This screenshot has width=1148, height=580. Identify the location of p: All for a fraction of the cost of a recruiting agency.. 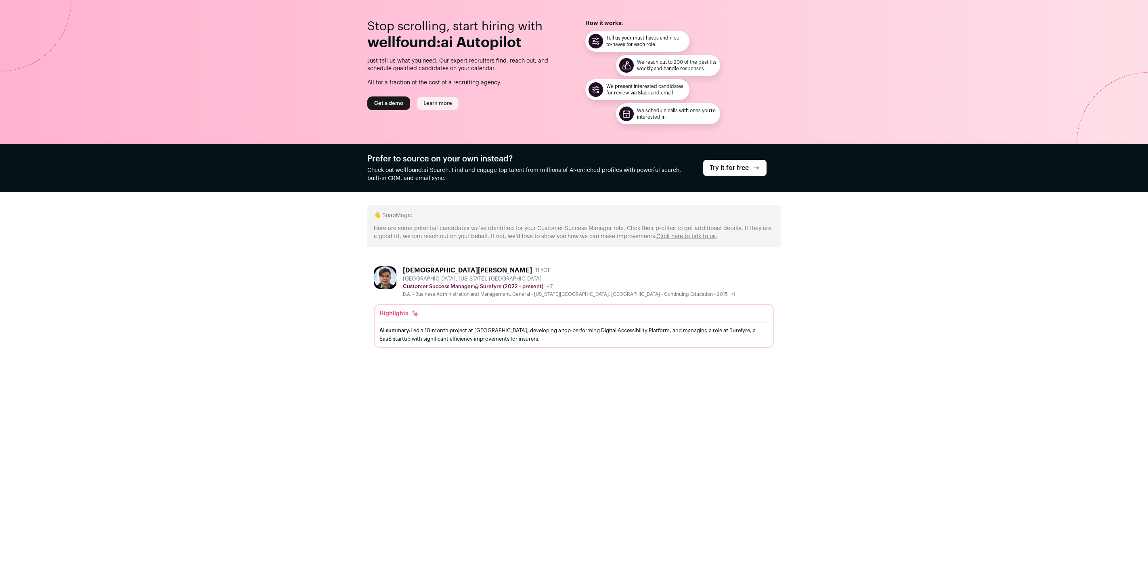
(465, 80).